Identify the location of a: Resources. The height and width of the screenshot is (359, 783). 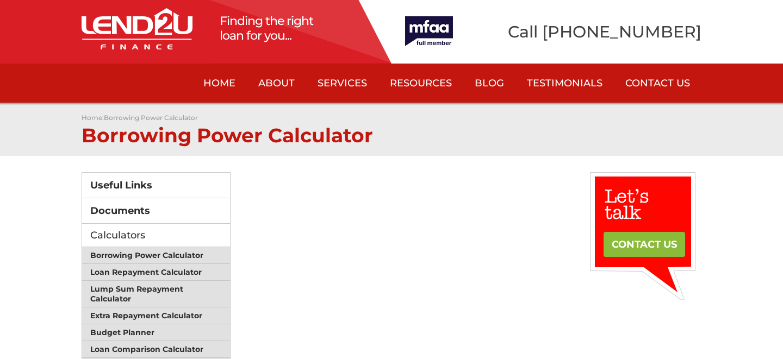
(421, 83).